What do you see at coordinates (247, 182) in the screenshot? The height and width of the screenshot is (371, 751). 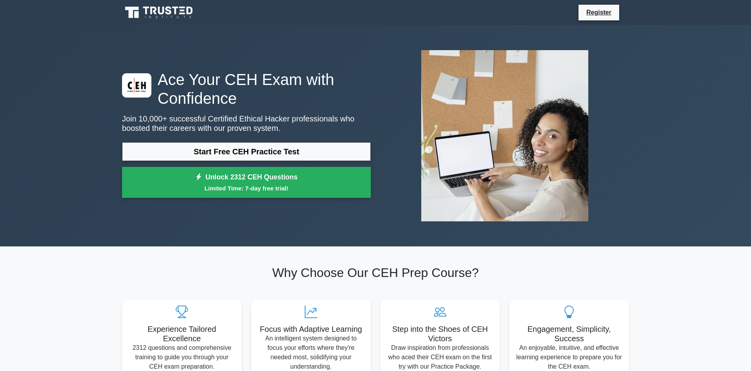 I see `a: Unlock 2312 CEH QuestionsLimited Time: 7-day free trial!` at bounding box center [247, 182].